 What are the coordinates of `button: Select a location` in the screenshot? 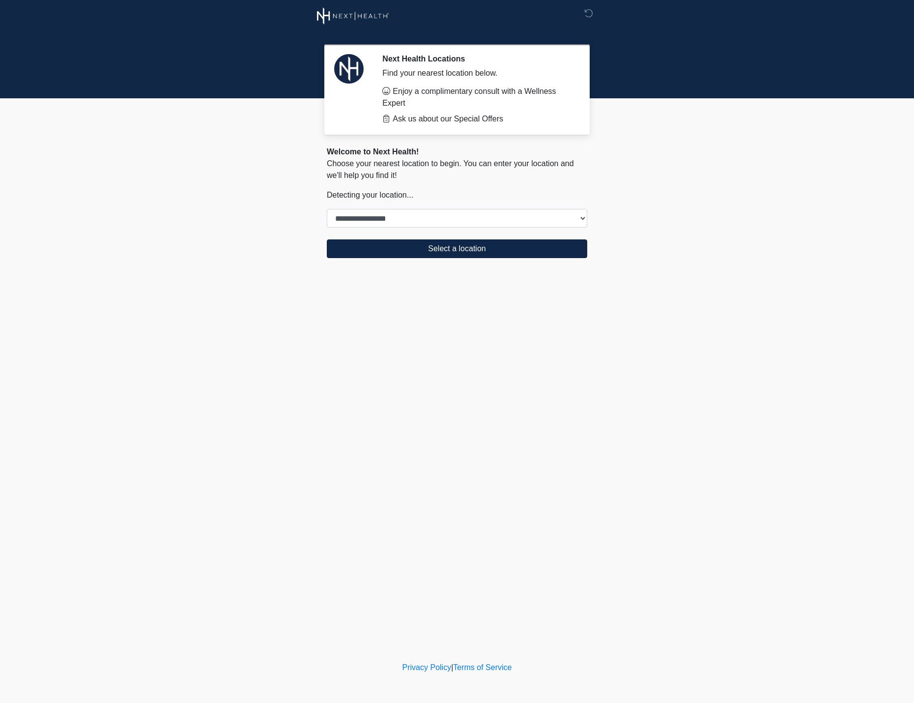 It's located at (457, 249).